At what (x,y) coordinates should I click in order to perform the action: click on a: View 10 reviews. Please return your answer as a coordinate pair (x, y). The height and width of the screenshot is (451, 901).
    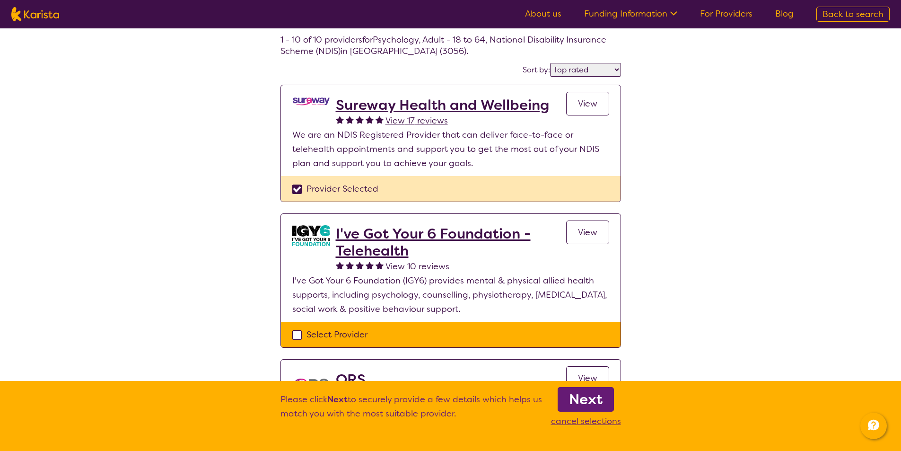
    Looking at the image, I should click on (417, 266).